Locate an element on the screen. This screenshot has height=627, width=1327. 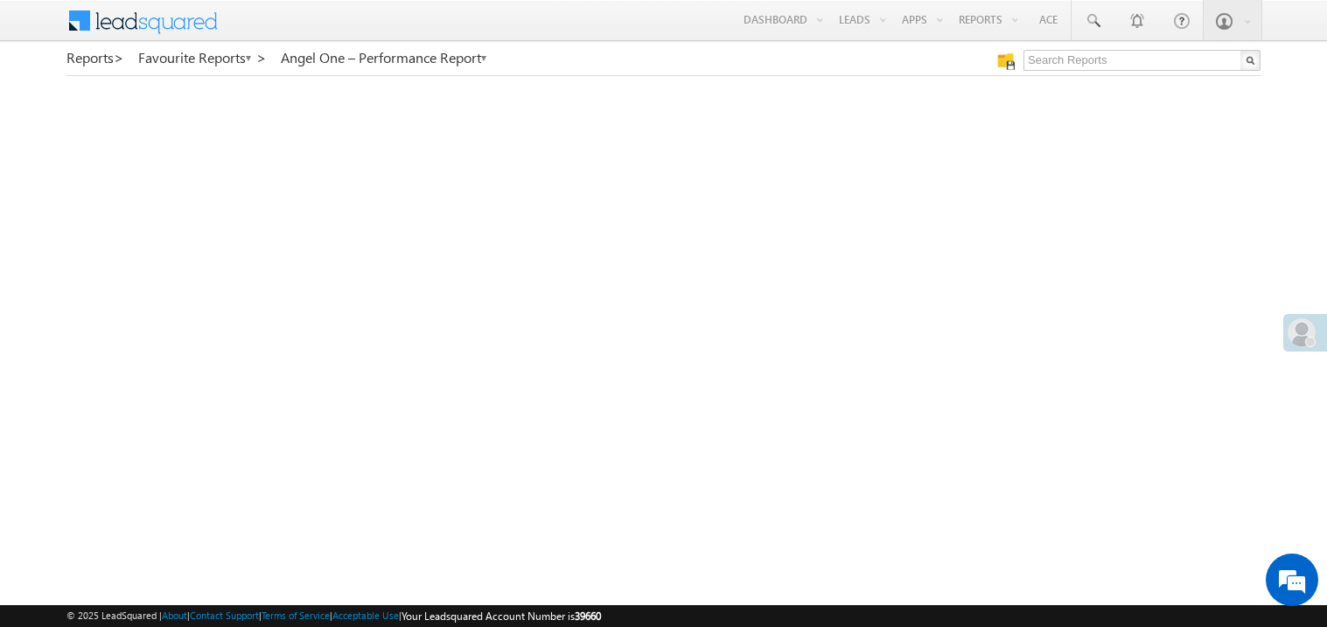
a: Terms of Service is located at coordinates (296, 615).